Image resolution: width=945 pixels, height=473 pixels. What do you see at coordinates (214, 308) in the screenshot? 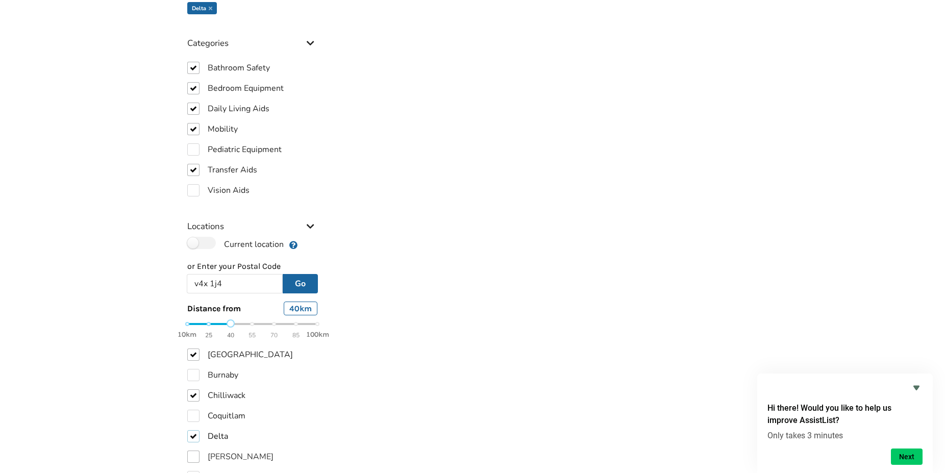
I see `span: Distance from` at bounding box center [214, 308].